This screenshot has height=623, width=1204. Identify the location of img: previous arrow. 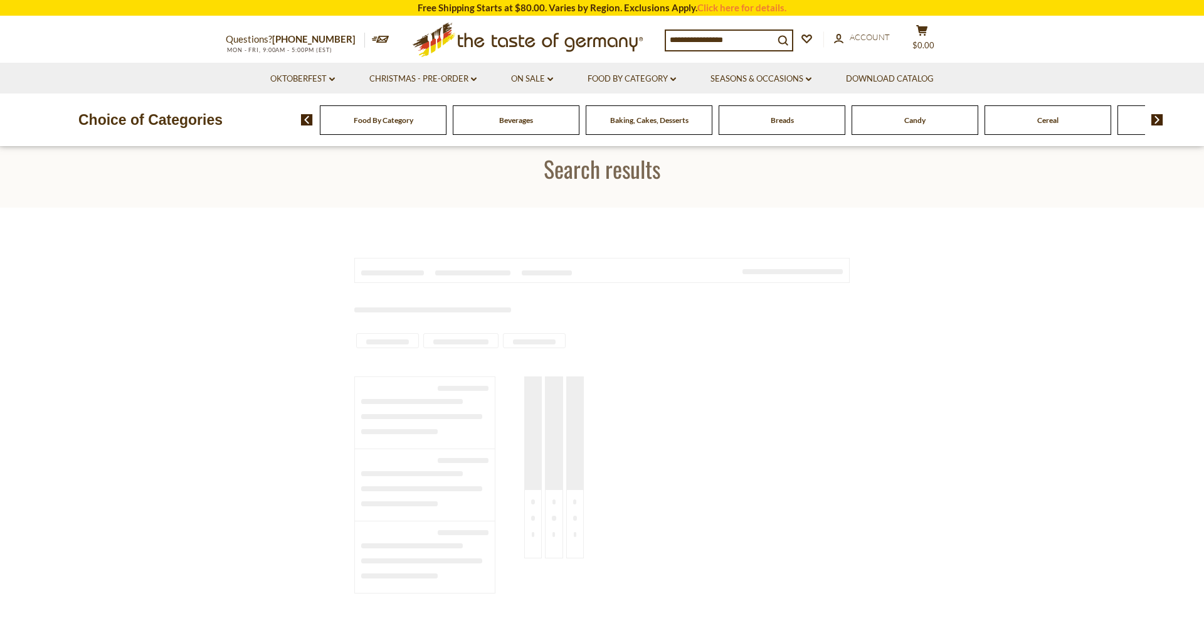
(307, 120).